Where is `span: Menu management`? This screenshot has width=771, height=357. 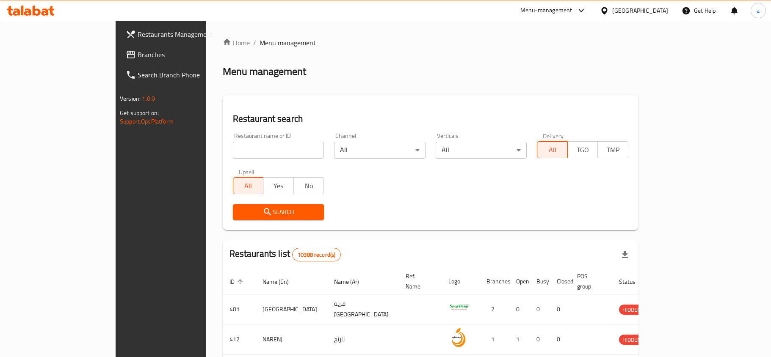
span: Menu management is located at coordinates (288, 43).